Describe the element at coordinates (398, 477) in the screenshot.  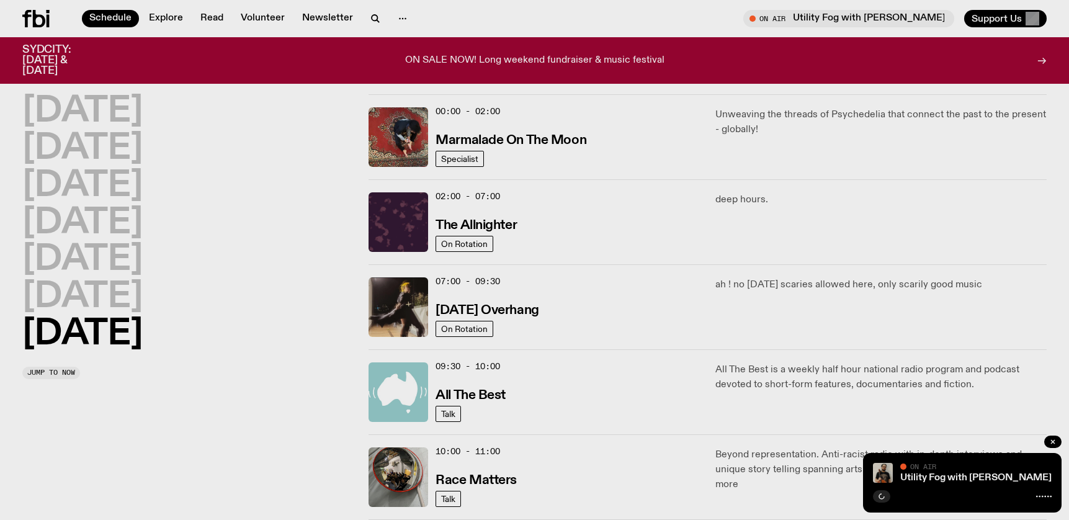
I see `img: A photo of the Race Matters team taken in a rear view or "blindside" mirror. A bunch of people of...` at that location.